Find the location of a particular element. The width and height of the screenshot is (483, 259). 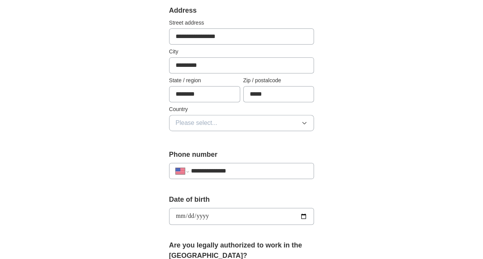

label: Country is located at coordinates (241, 109).